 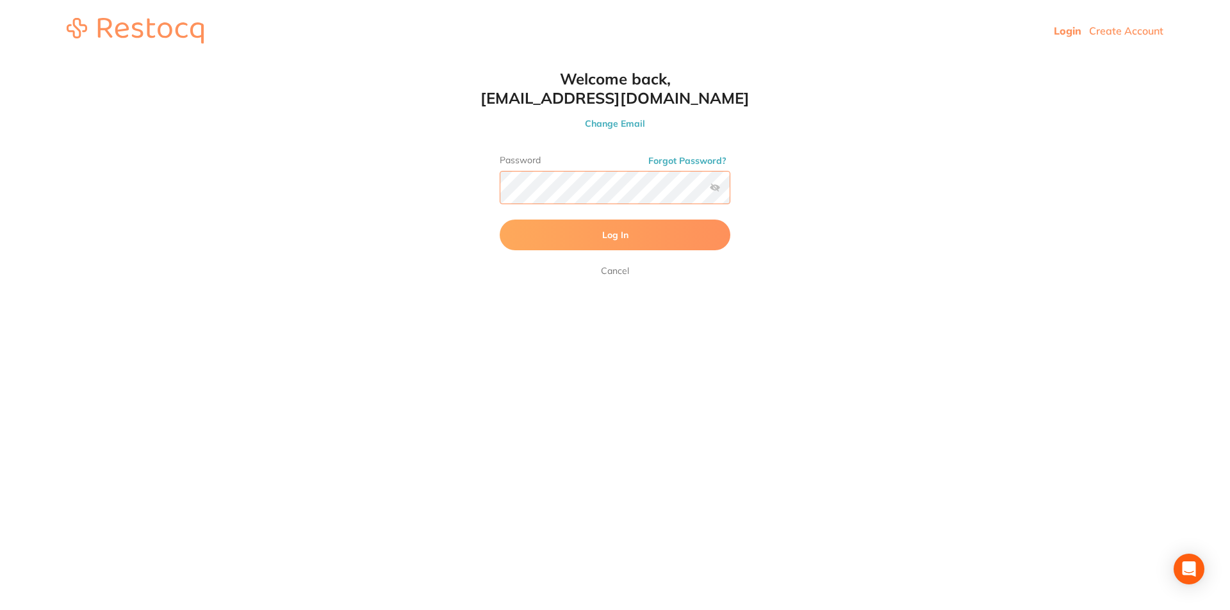 I want to click on span: Log In, so click(x=615, y=235).